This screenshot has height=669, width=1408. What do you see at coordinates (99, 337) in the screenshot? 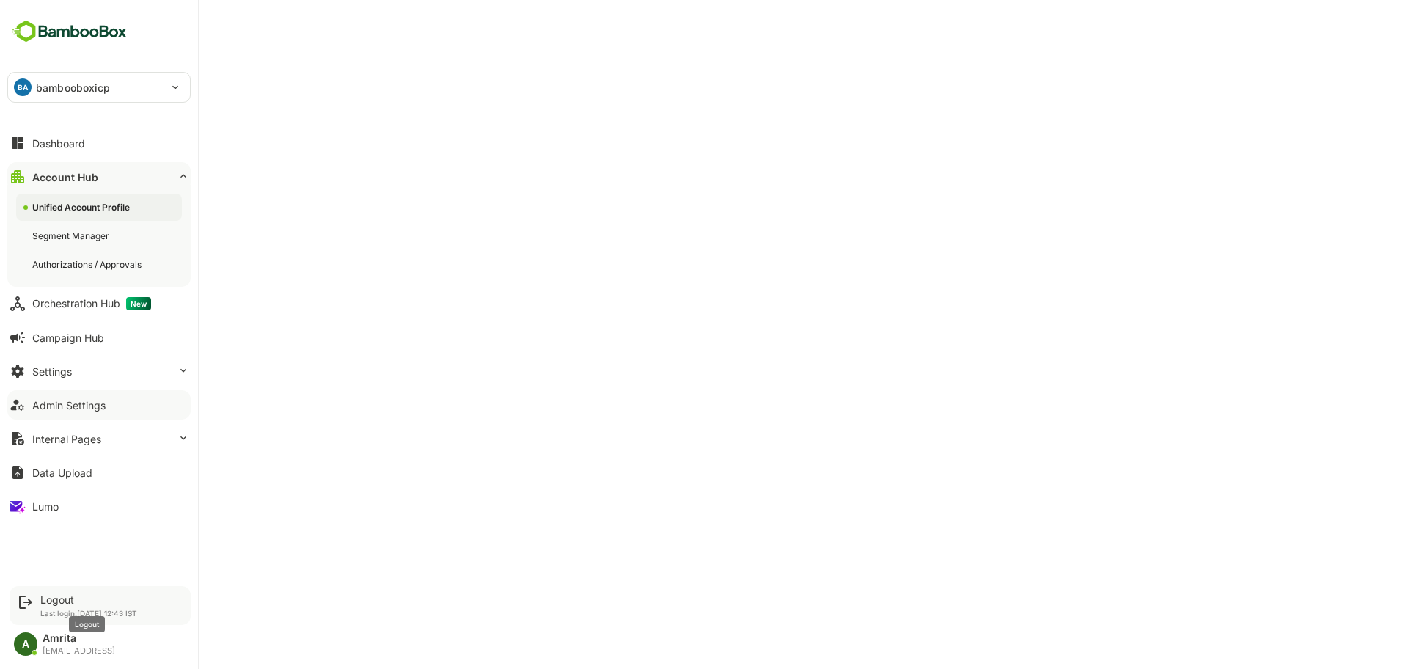
I see `button: Campaign Hub` at bounding box center [99, 337].